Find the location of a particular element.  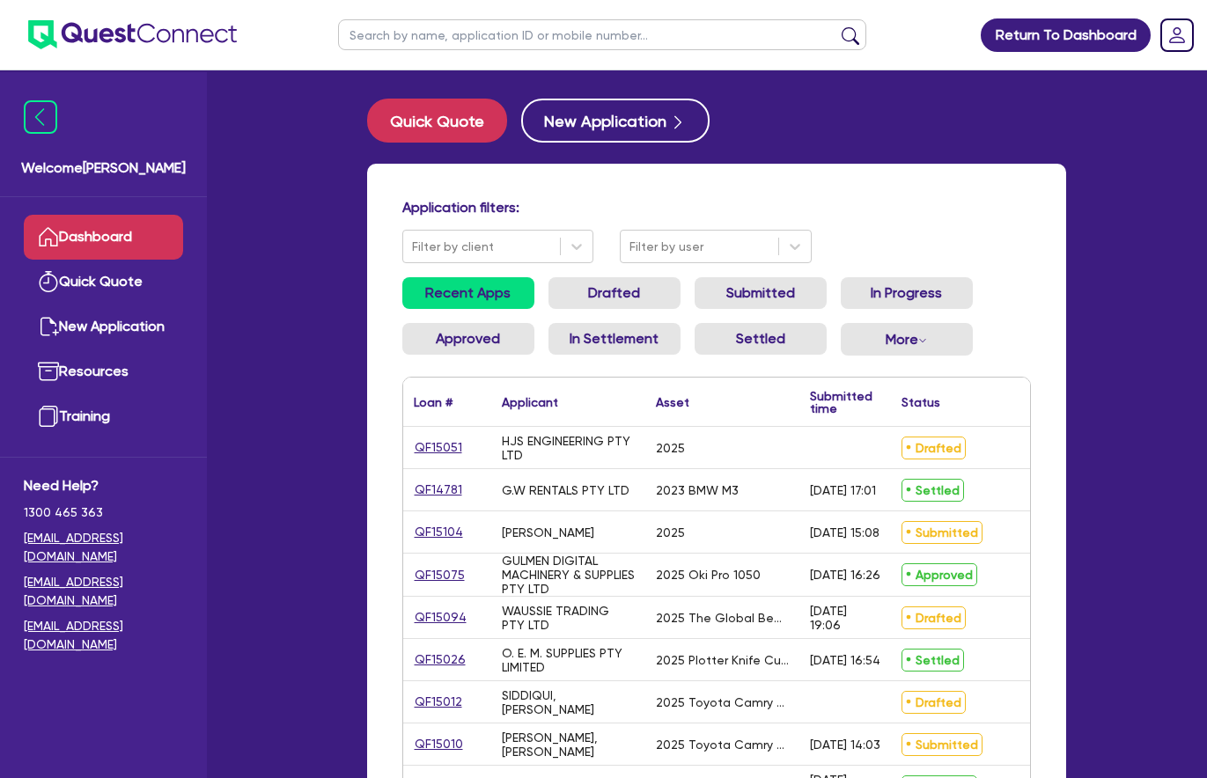

a: Approved is located at coordinates (468, 339).